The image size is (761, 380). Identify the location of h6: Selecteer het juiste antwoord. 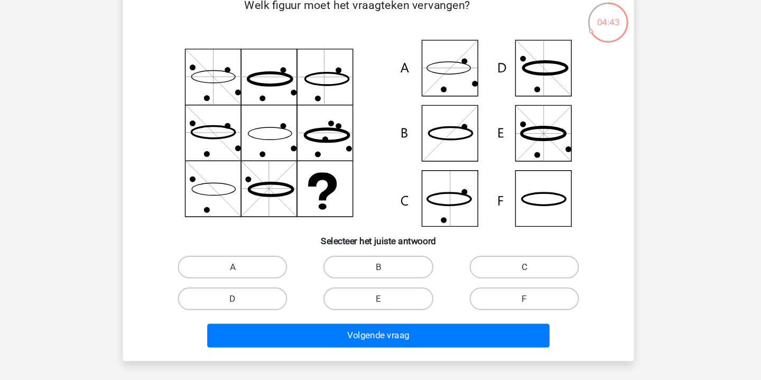
(380, 236).